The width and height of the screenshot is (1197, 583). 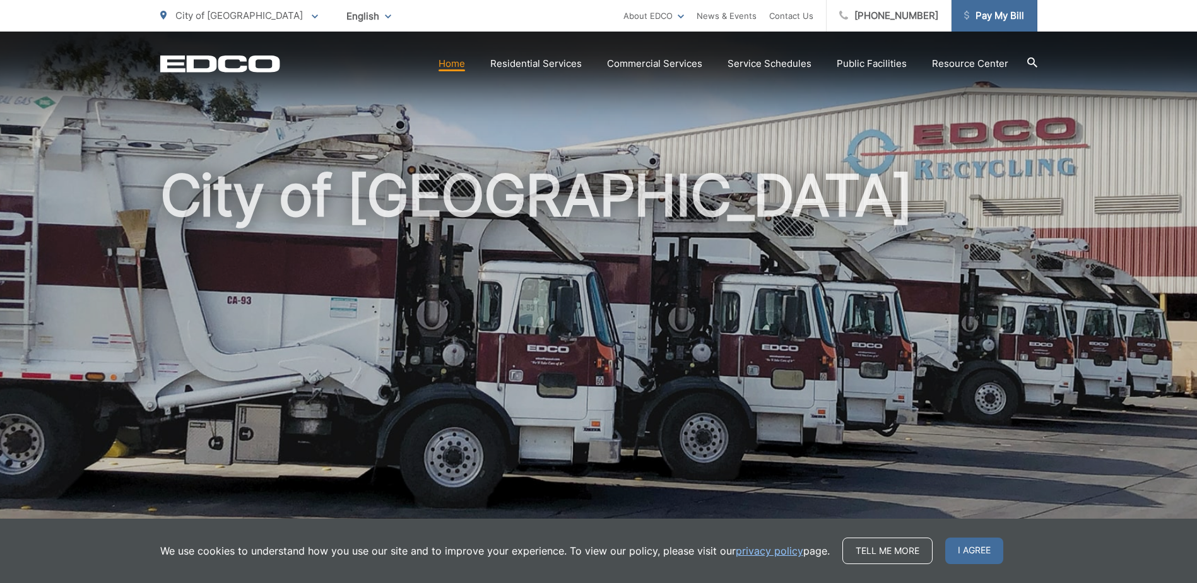 What do you see at coordinates (872, 64) in the screenshot?
I see `a: Public Facilities` at bounding box center [872, 64].